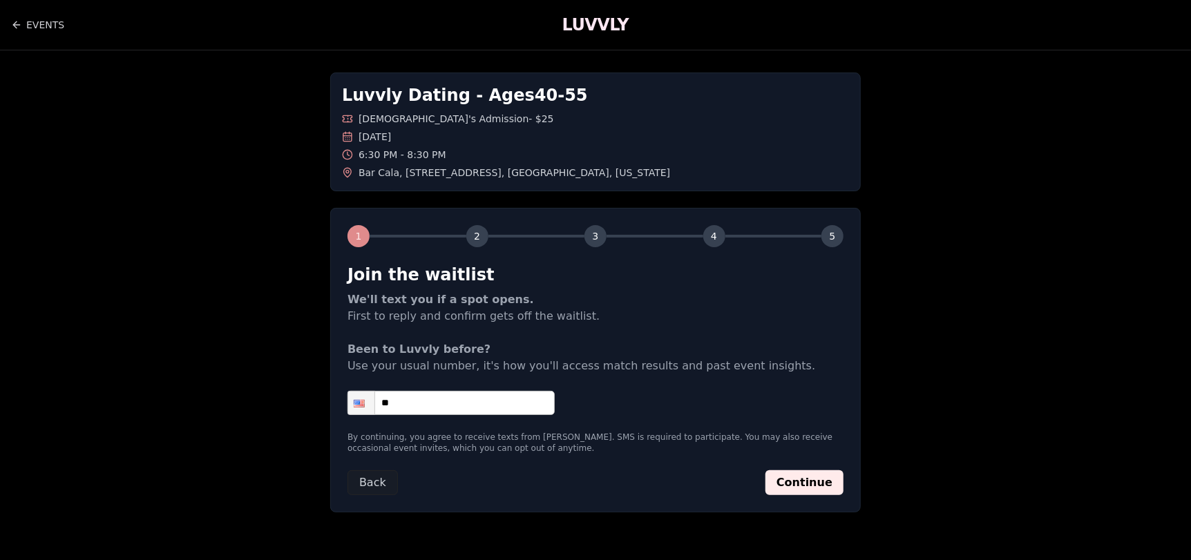 This screenshot has height=560, width=1191. I want to click on span: 6:30 PM - 8:30 PM, so click(402, 155).